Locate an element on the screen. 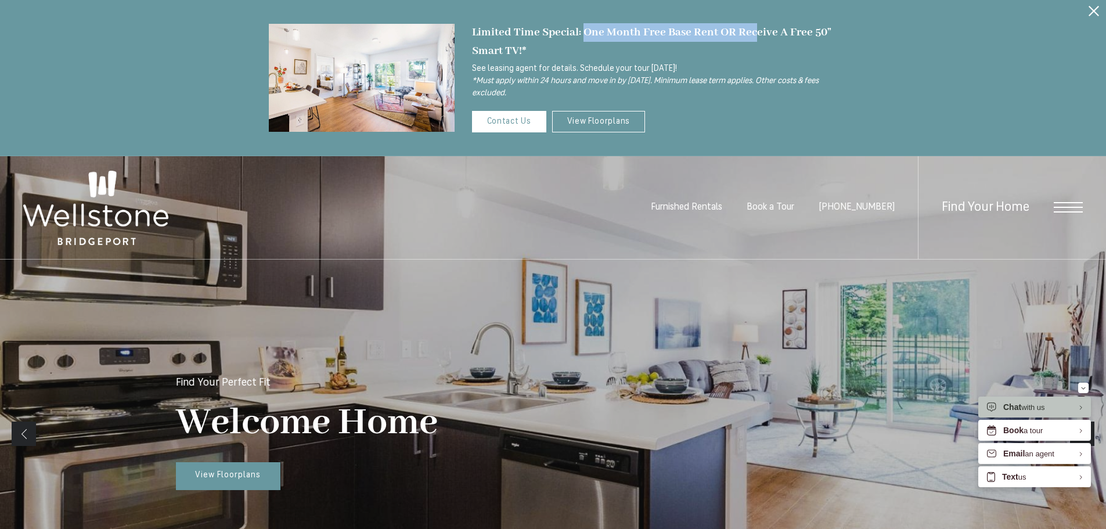 This screenshot has height=529, width=1106. span: Book a Tour is located at coordinates (771, 207).